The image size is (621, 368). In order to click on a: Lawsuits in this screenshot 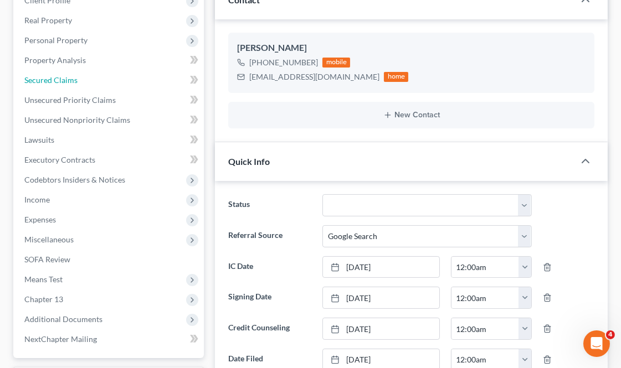, I will do `click(110, 140)`.